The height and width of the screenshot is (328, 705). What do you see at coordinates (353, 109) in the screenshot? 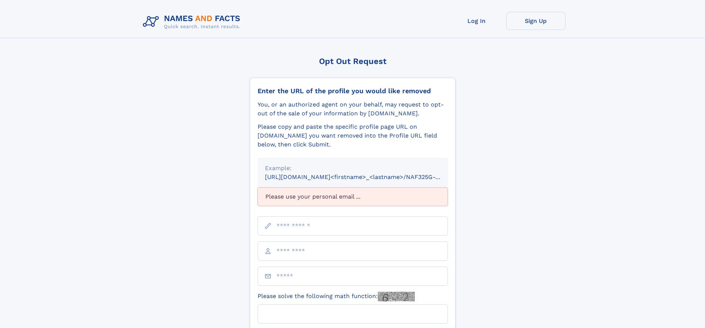
I see `div: You, or an authorized agent on your behalf, may request to opt-out of the sale of your informatio...` at bounding box center [353, 109].